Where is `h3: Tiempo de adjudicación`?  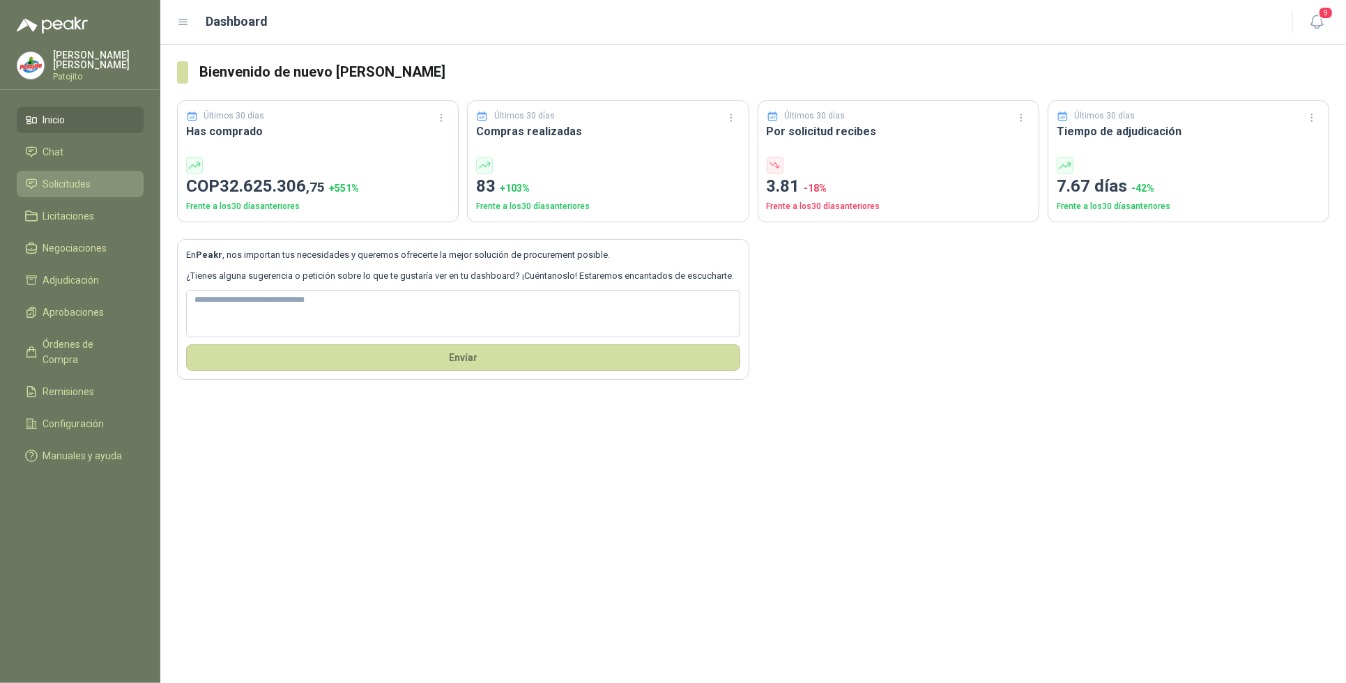
h3: Tiempo de adjudicación is located at coordinates (1189, 131).